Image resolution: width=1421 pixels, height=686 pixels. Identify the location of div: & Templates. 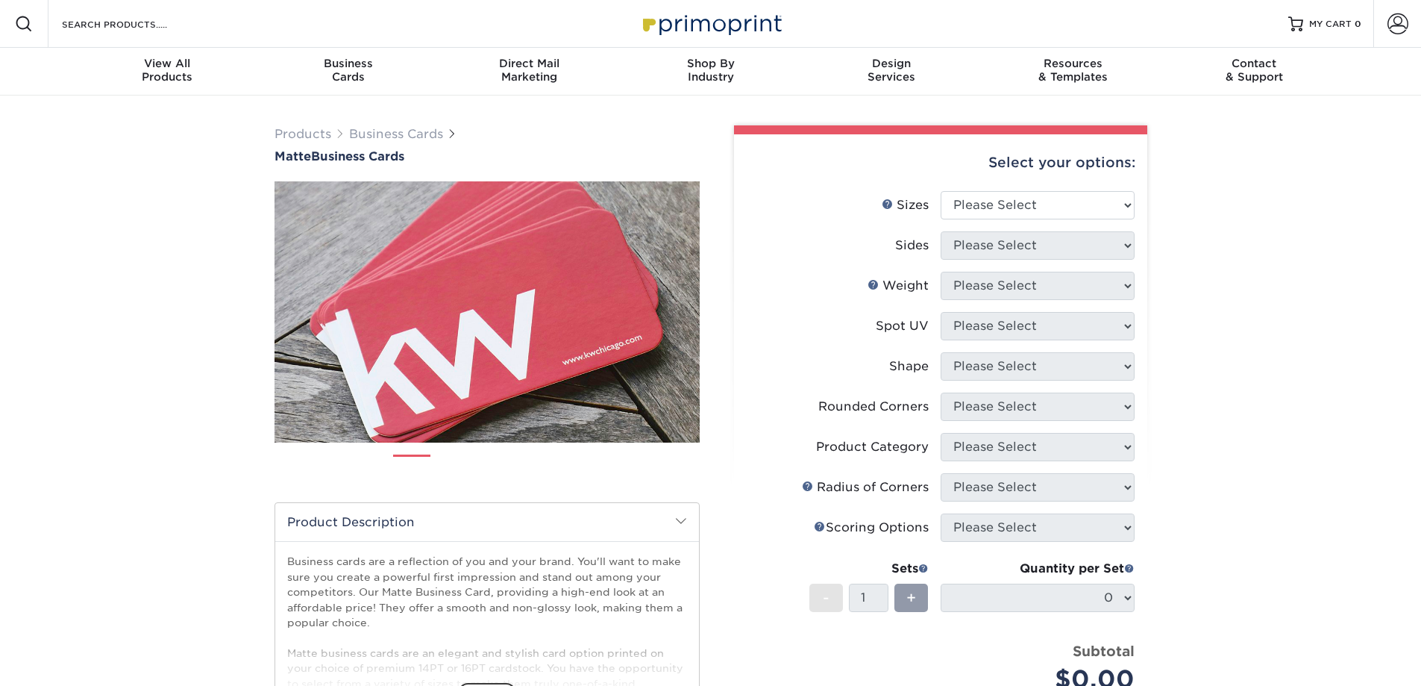
(1073, 70).